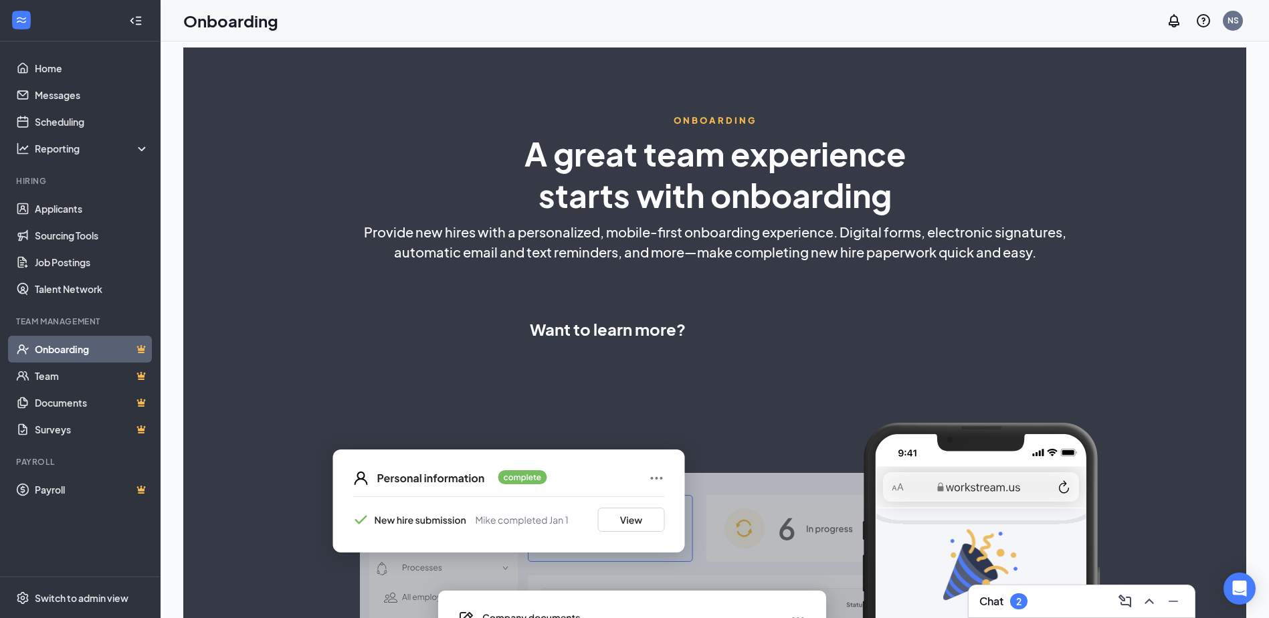  I want to click on svg: ComposeMessage, so click(1126, 602).